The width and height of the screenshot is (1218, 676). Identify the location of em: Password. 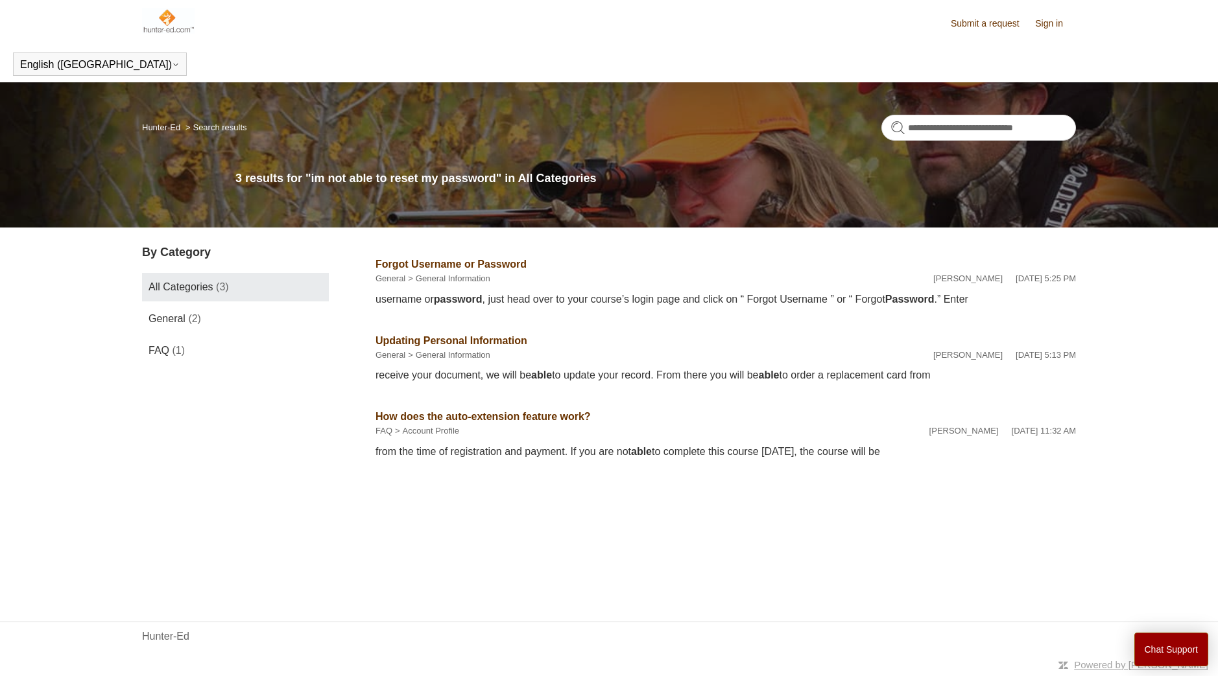
(910, 299).